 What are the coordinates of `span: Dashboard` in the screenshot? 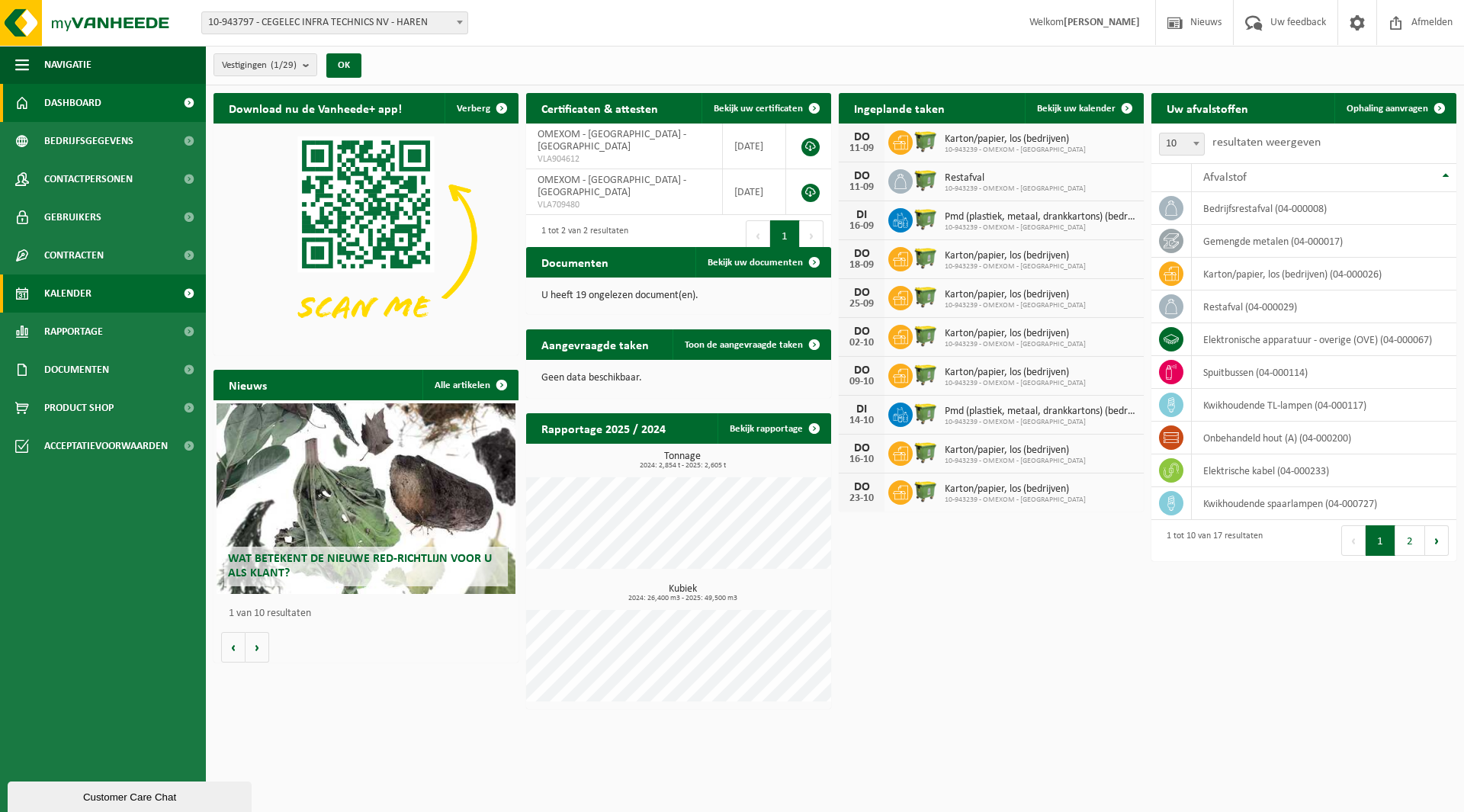 It's located at (73, 103).